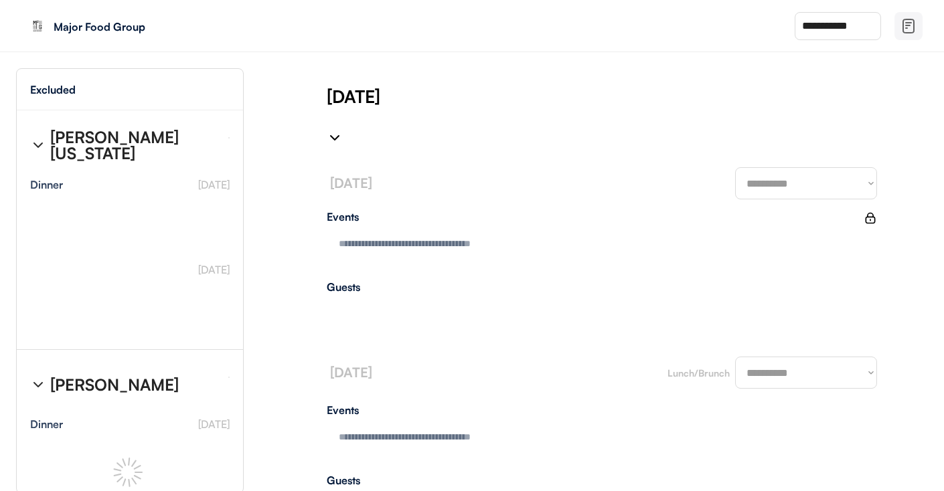 The height and width of the screenshot is (491, 944). Describe the element at coordinates (138, 27) in the screenshot. I see `div: Major Food Group` at that location.